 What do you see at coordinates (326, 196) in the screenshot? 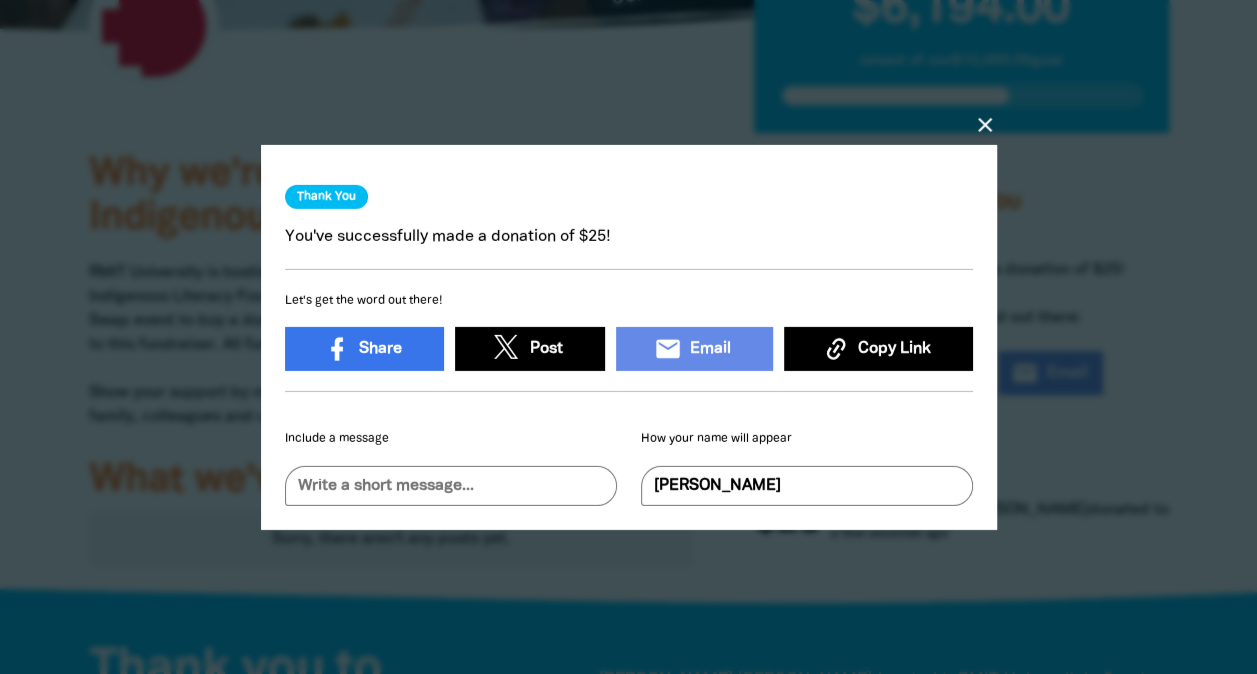
I see `h3: Thank You` at bounding box center [326, 196].